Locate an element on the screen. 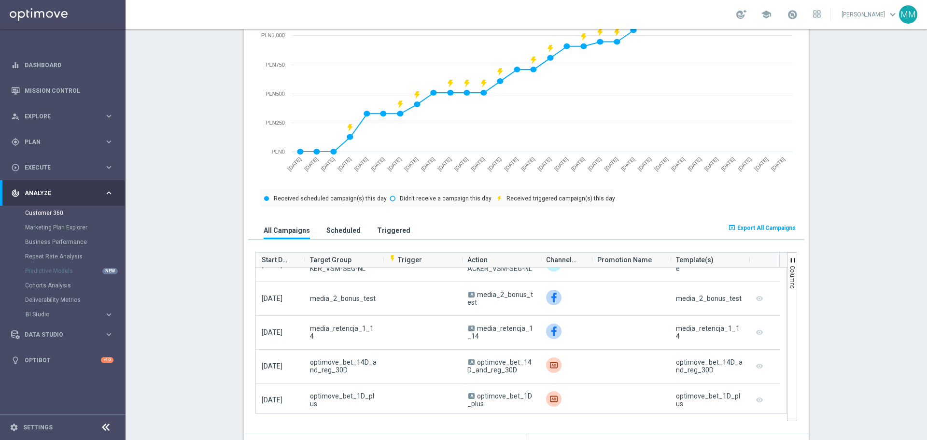 The image size is (927, 440). img: Facebook Custom Audience is located at coordinates (554, 298).